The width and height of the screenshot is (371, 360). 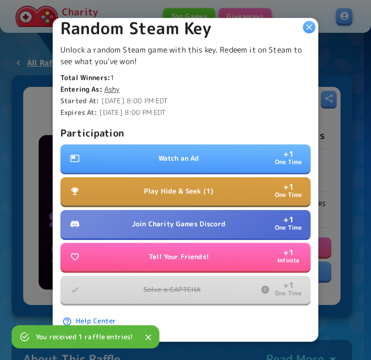 What do you see at coordinates (185, 192) in the screenshot?
I see `button: Play Hide & Seek (1)+1One Time` at bounding box center [185, 192].